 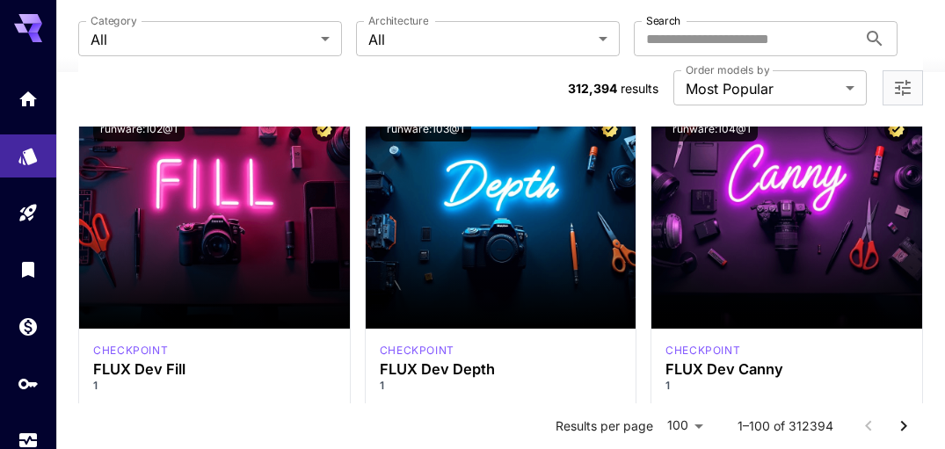 I want to click on div: 100, so click(x=685, y=426).